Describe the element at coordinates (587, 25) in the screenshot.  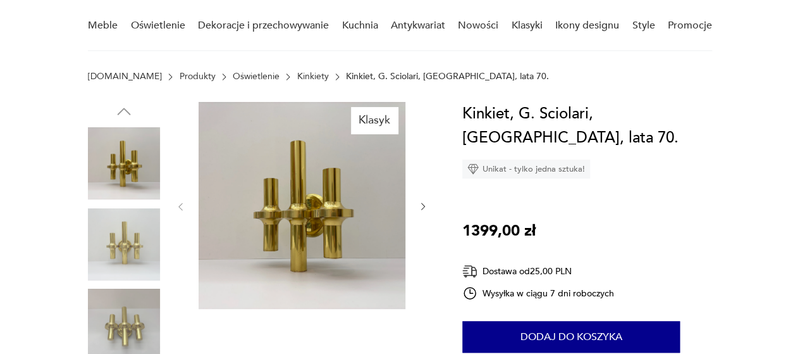
I see `a: Ikony designu` at that location.